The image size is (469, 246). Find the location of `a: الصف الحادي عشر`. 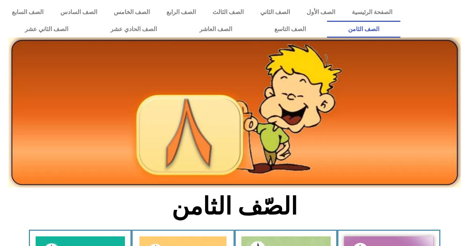

a: الصف الحادي عشر is located at coordinates (133, 29).